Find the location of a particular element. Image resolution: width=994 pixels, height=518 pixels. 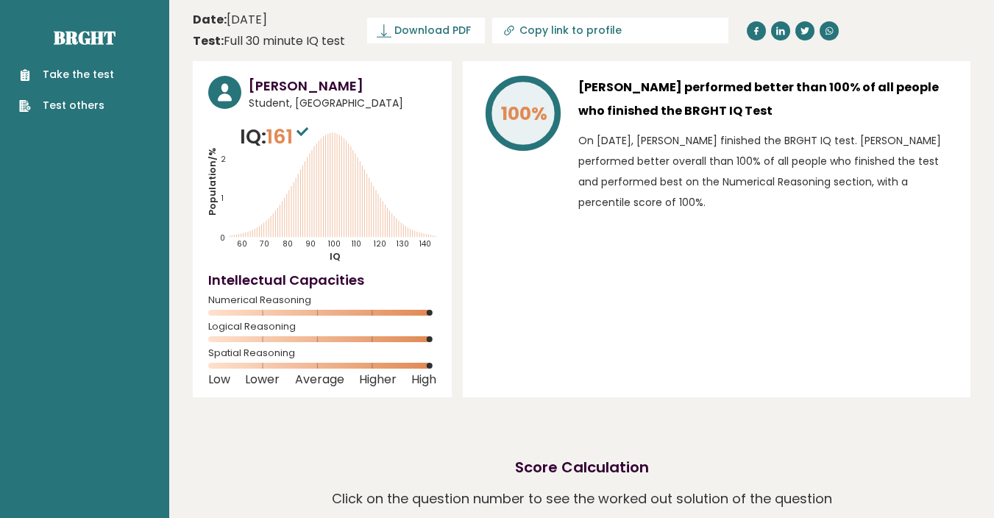

tspan: 2 is located at coordinates (223, 159).